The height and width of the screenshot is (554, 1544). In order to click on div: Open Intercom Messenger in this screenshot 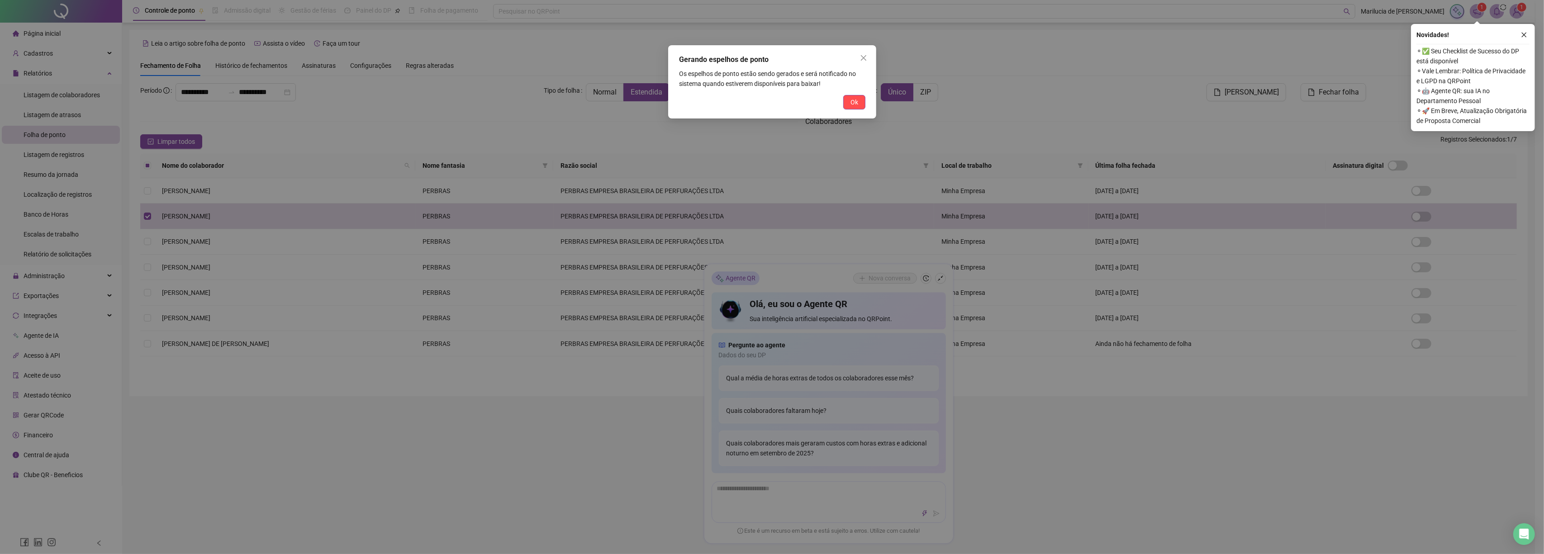, I will do `click(1524, 534)`.